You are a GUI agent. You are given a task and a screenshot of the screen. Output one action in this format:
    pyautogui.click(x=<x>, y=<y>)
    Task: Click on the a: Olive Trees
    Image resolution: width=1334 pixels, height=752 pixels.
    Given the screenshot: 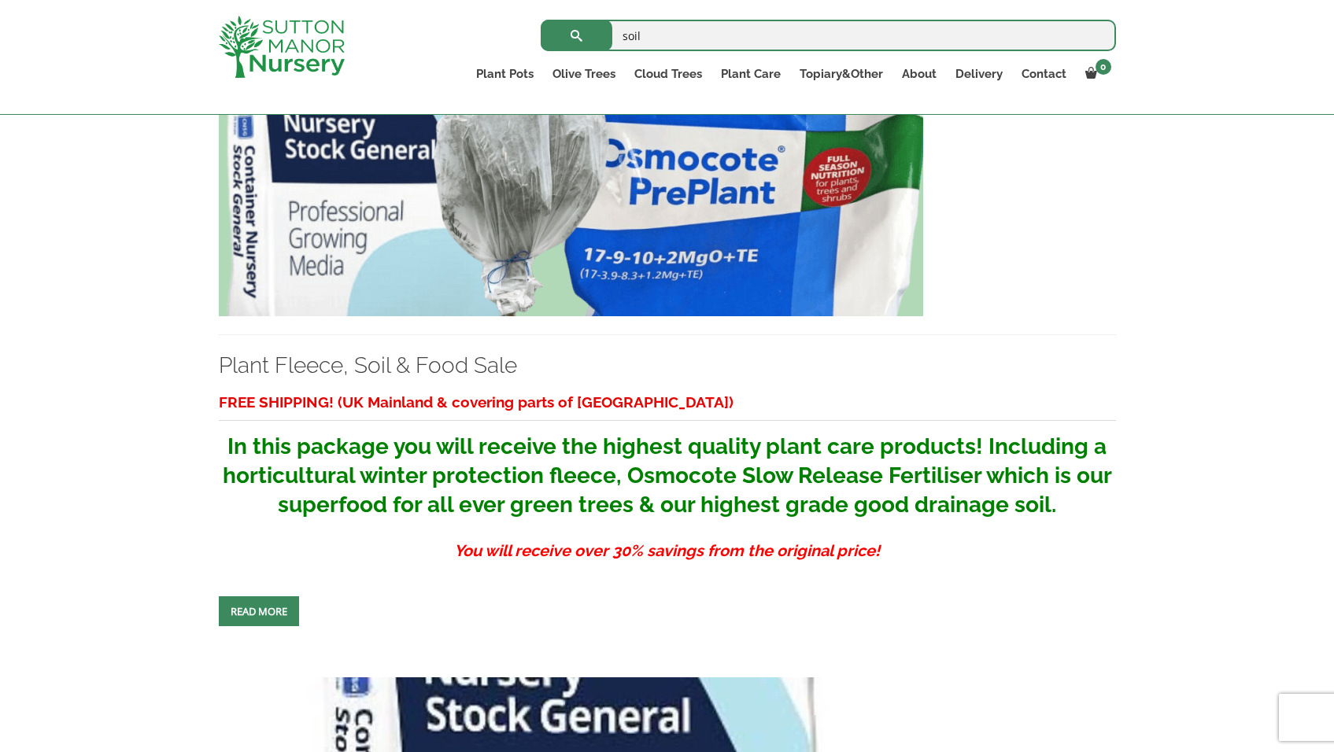 What is the action you would take?
    pyautogui.click(x=584, y=74)
    